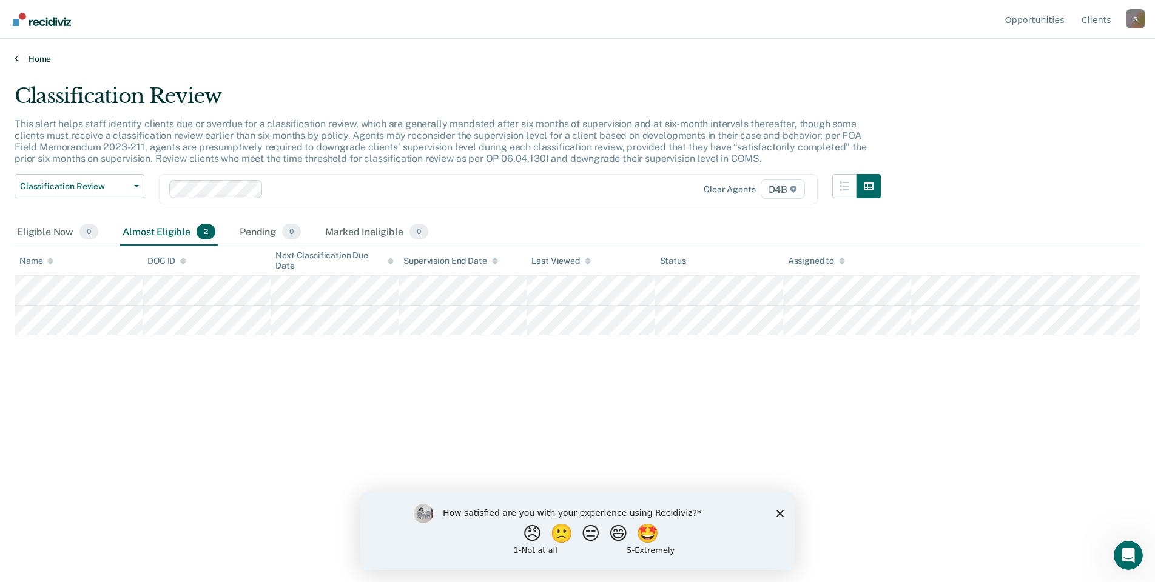 The image size is (1155, 582). I want to click on button: 2, so click(202, 42).